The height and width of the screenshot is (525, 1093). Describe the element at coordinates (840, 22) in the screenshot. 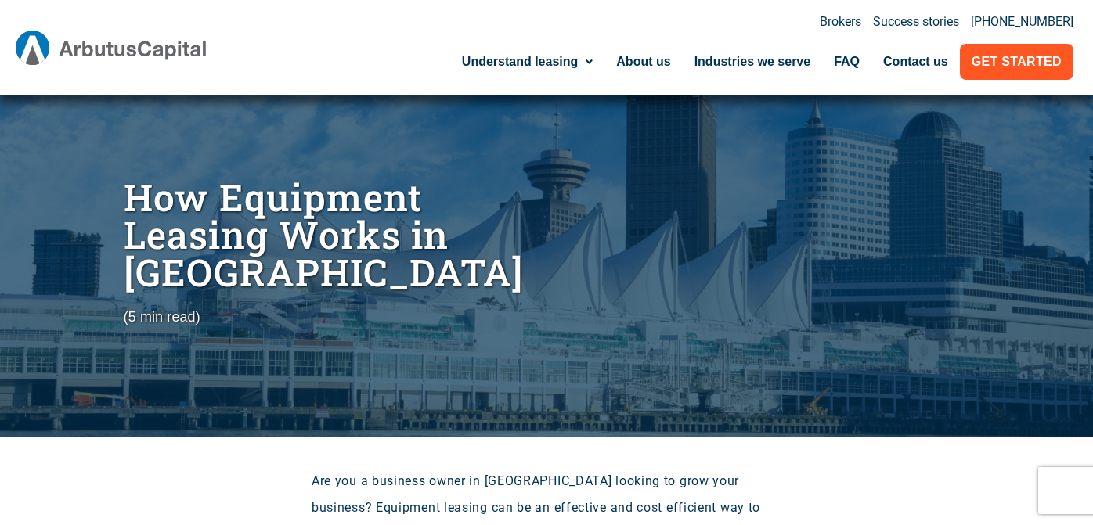

I see `a: Brokers` at that location.